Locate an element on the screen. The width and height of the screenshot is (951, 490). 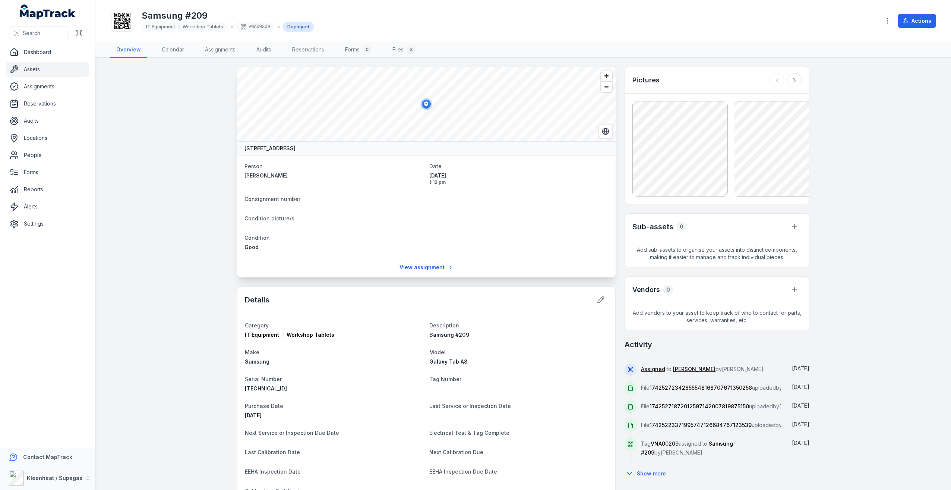
button: Zoom out is located at coordinates (606, 86).